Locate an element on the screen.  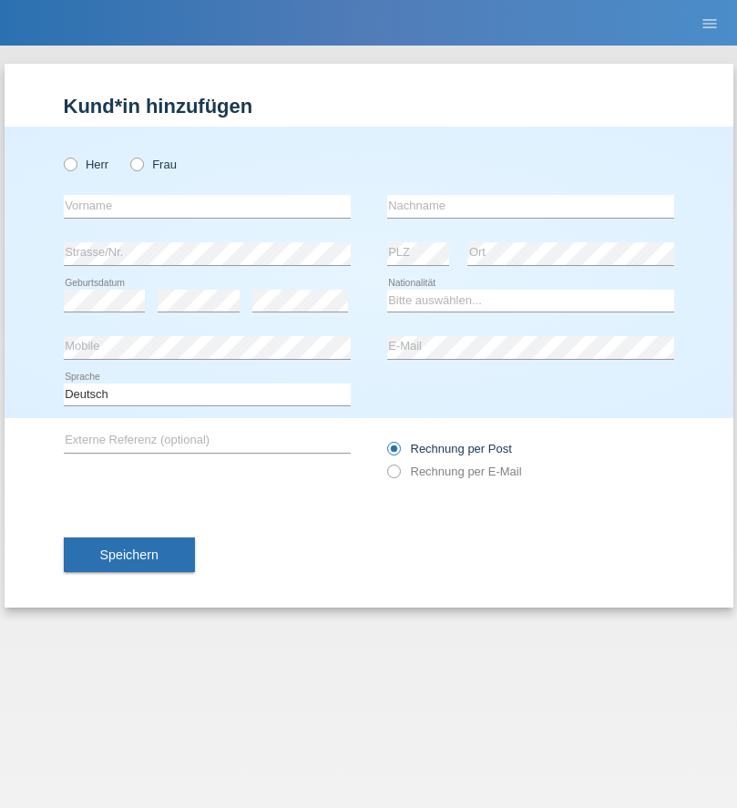
i: menu is located at coordinates (710, 24).